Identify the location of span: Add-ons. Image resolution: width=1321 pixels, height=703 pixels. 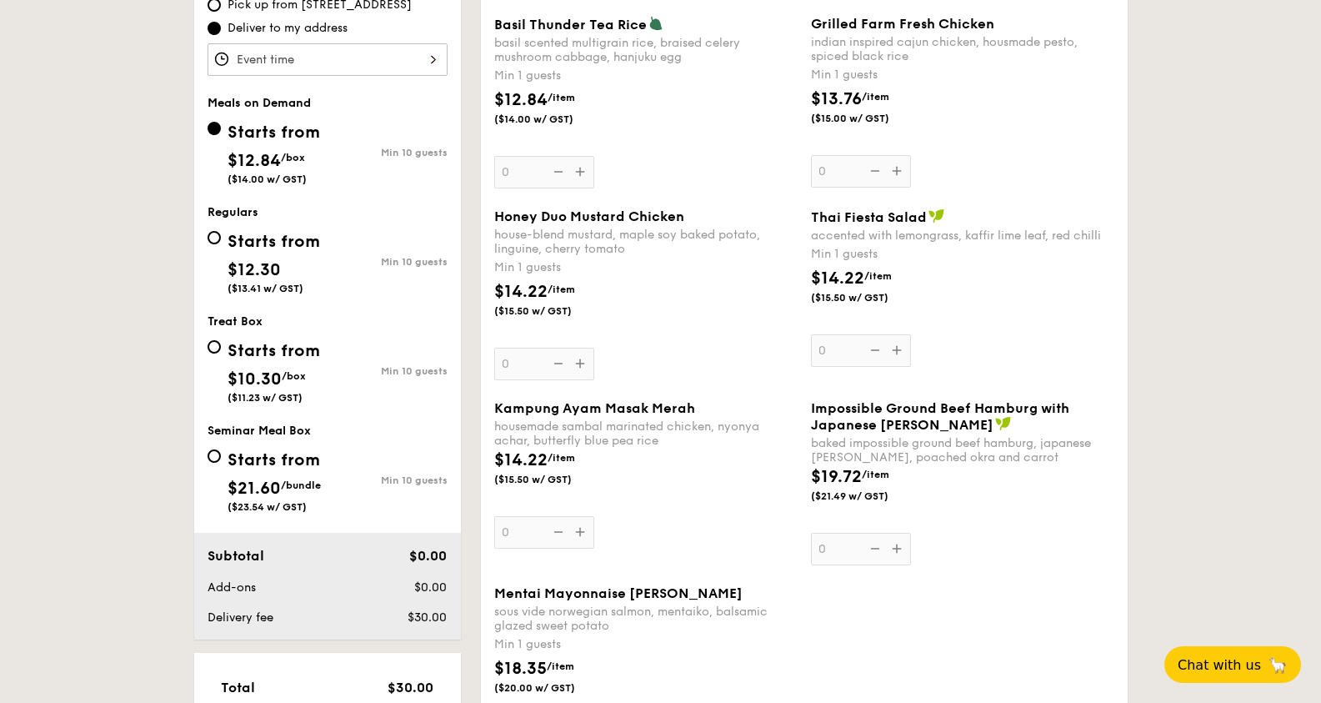
(232, 587).